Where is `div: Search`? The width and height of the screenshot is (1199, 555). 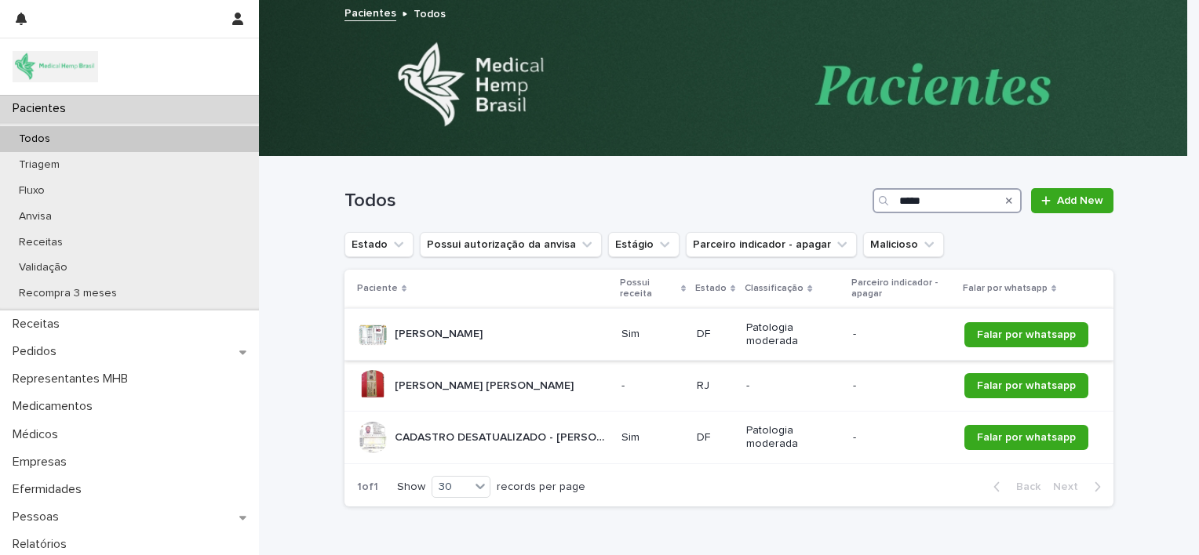
div: Search is located at coordinates (947, 201).